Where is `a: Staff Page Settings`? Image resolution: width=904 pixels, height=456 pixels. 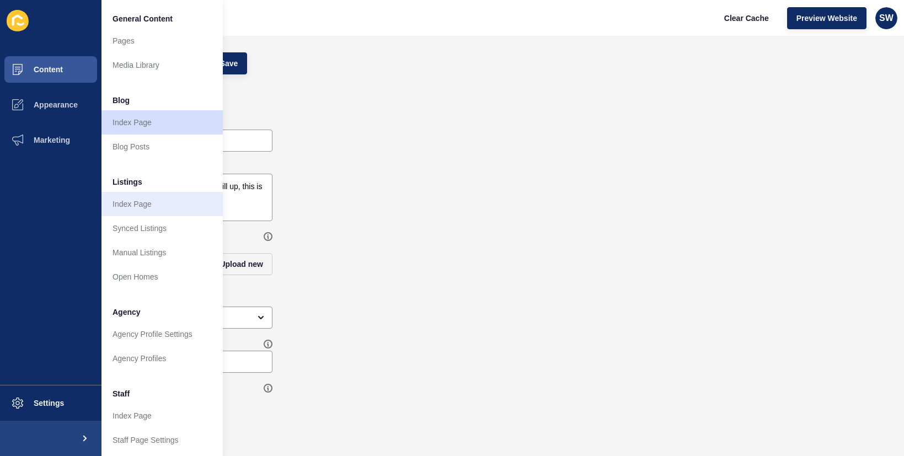
a: Staff Page Settings is located at coordinates (162, 440).